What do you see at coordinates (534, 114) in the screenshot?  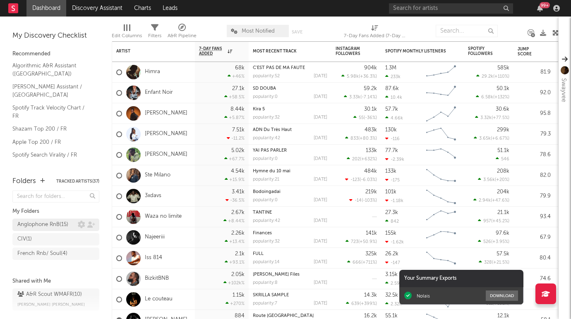 I see `div: 95.8` at bounding box center [534, 114].